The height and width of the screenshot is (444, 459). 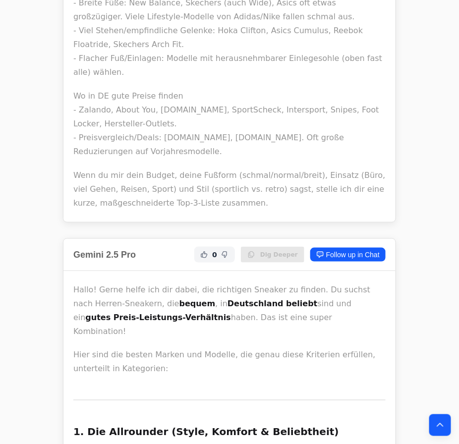 I want to click on strong: gutes Preis-Leistungs-Verhältnis, so click(x=158, y=317).